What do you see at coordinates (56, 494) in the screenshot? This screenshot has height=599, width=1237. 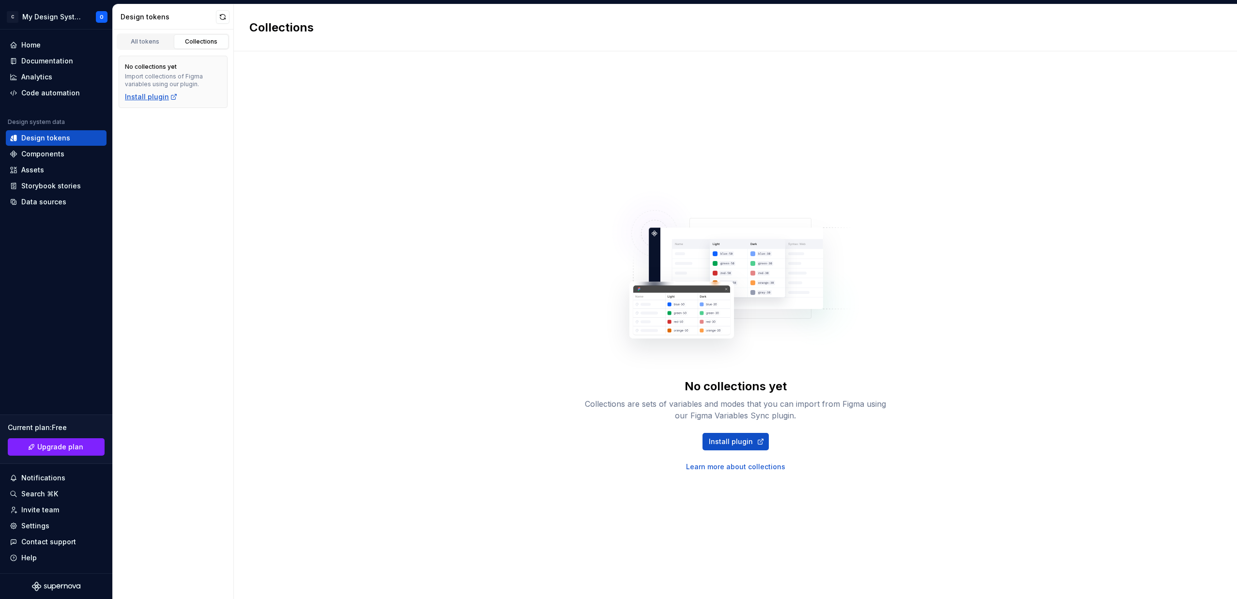 I see `button: Search ⌘K` at bounding box center [56, 494].